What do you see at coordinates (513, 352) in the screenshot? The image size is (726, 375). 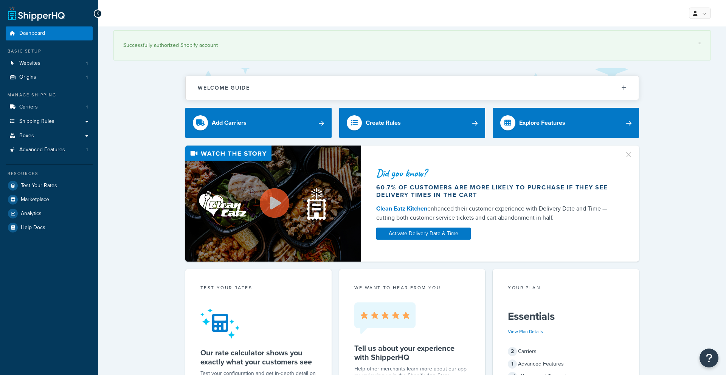 I see `span: 2` at bounding box center [513, 352].